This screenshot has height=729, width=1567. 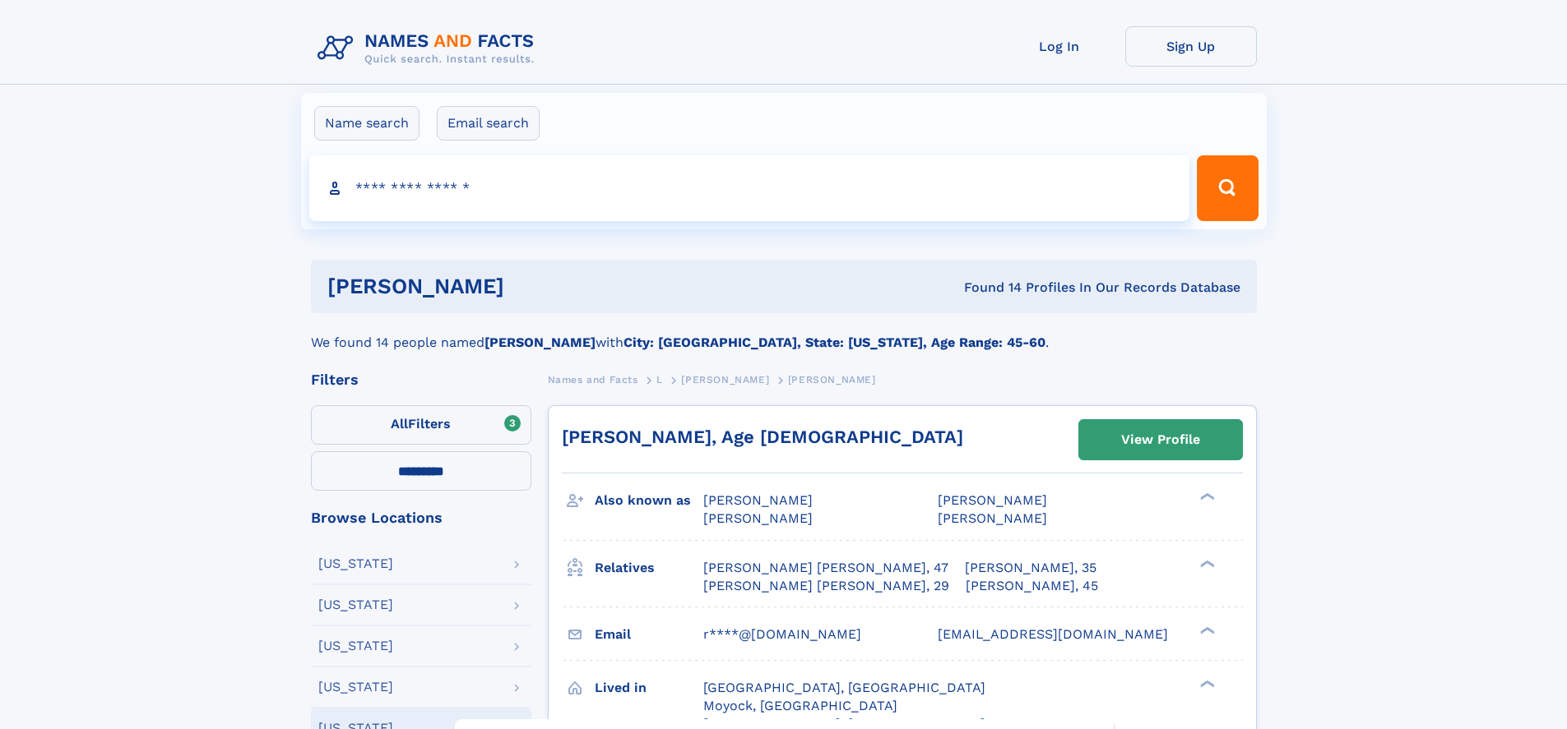 What do you see at coordinates (593, 379) in the screenshot?
I see `a: Names and Facts` at bounding box center [593, 379].